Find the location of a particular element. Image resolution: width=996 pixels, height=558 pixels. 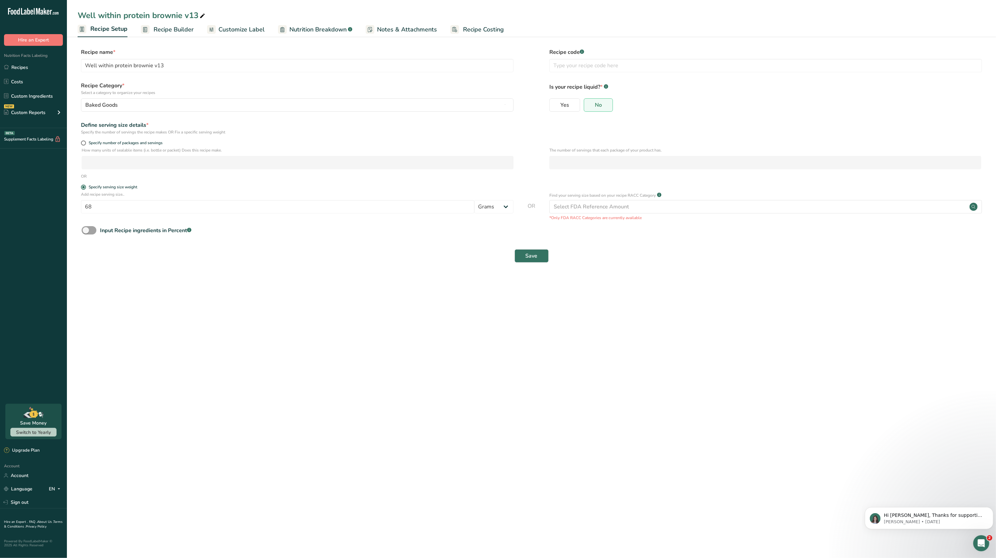

p: Find your serving size based on your recipe RACC Category is located at coordinates (603, 195).